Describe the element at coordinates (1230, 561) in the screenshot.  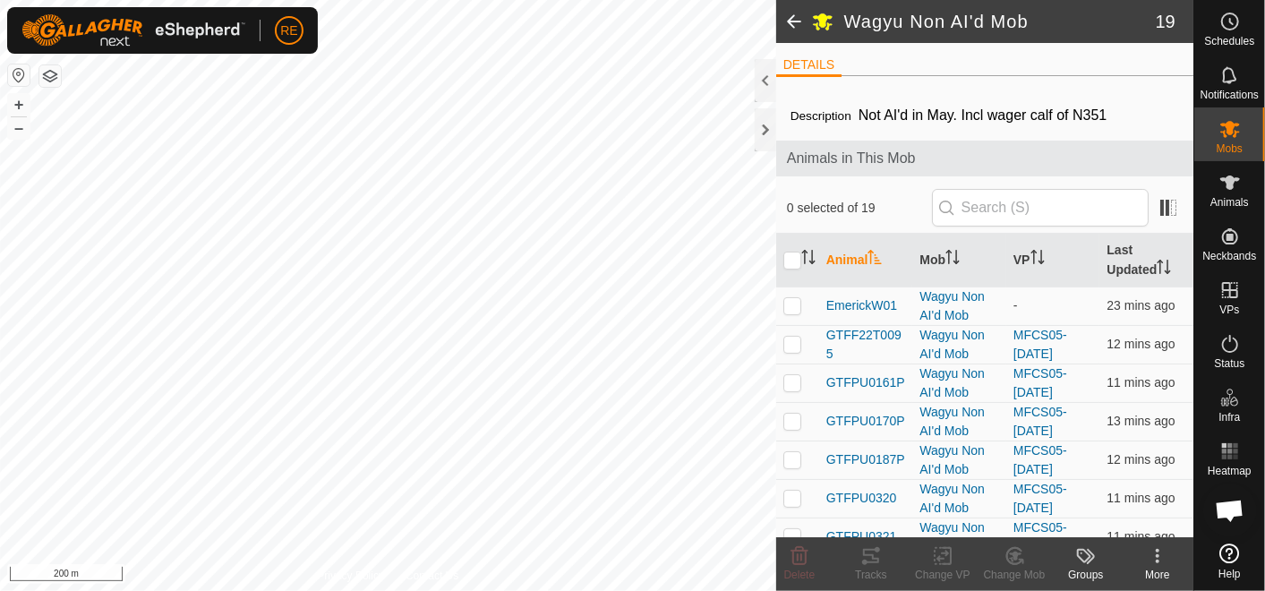
I see `a: Help` at that location.